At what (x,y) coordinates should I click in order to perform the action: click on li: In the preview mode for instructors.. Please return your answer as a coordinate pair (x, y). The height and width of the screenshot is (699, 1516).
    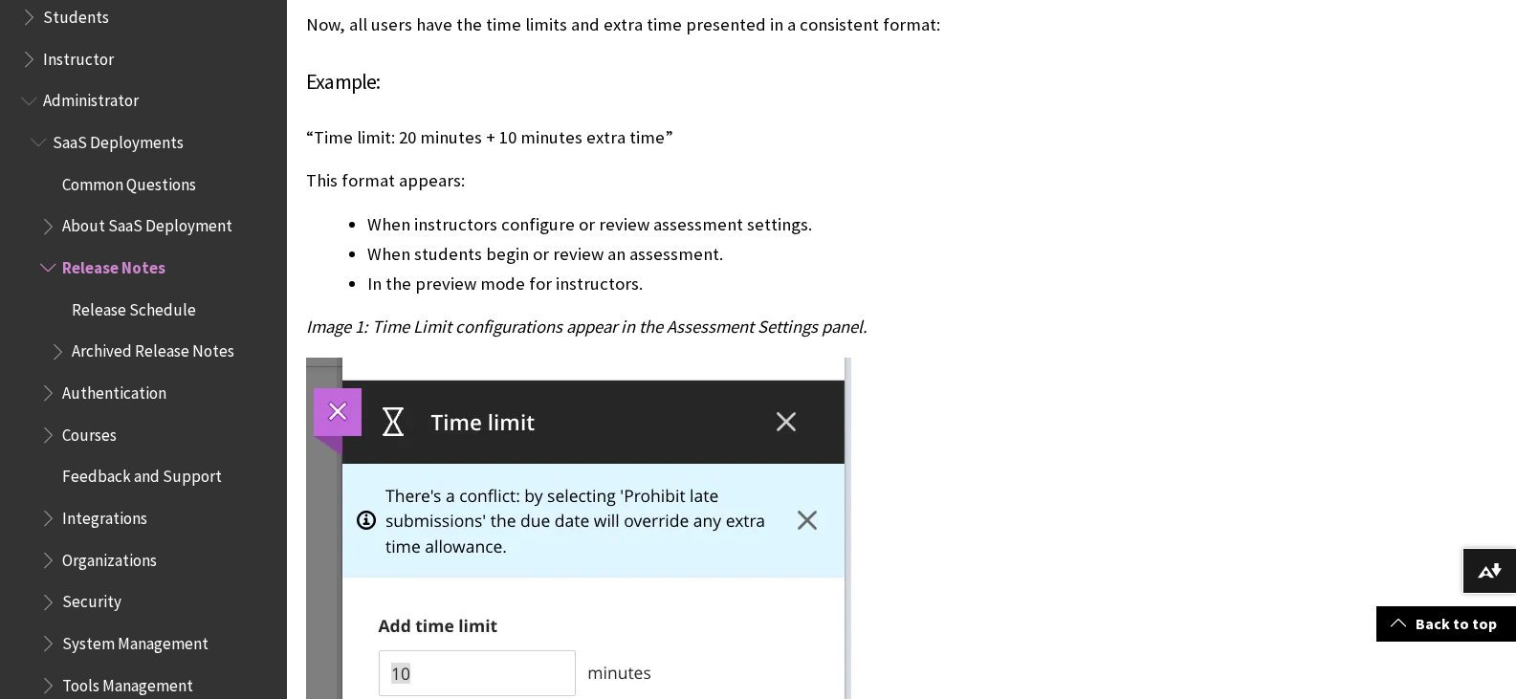
    Looking at the image, I should click on (790, 284).